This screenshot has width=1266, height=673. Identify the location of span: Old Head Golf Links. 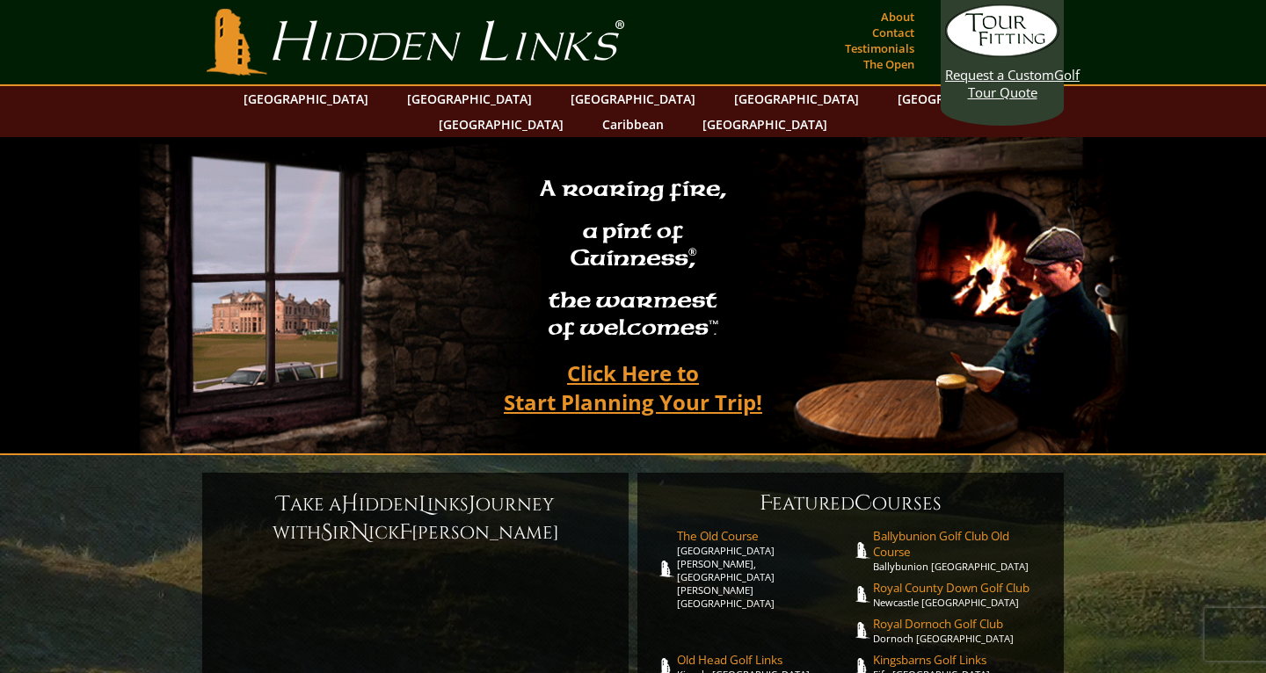
(764, 660).